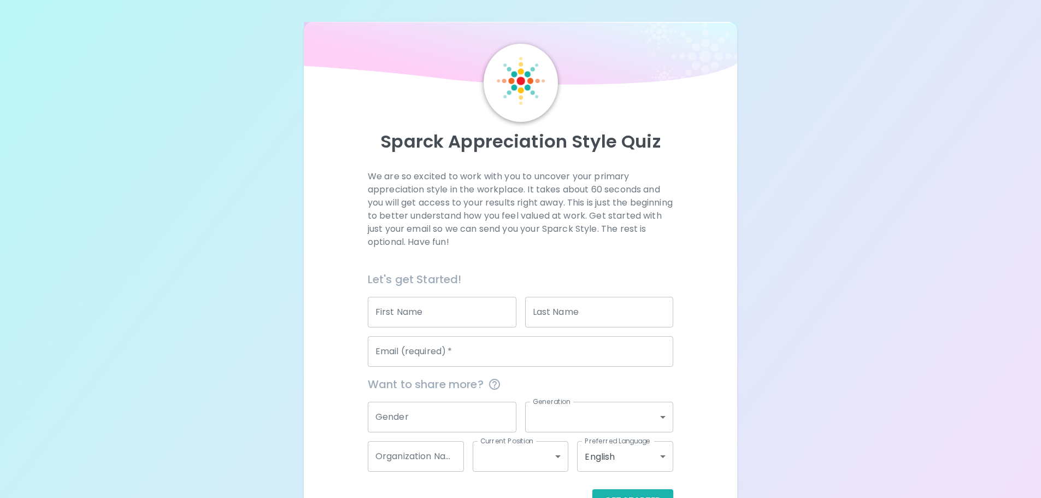  Describe the element at coordinates (507, 440) in the screenshot. I see `label: Current Position` at that location.